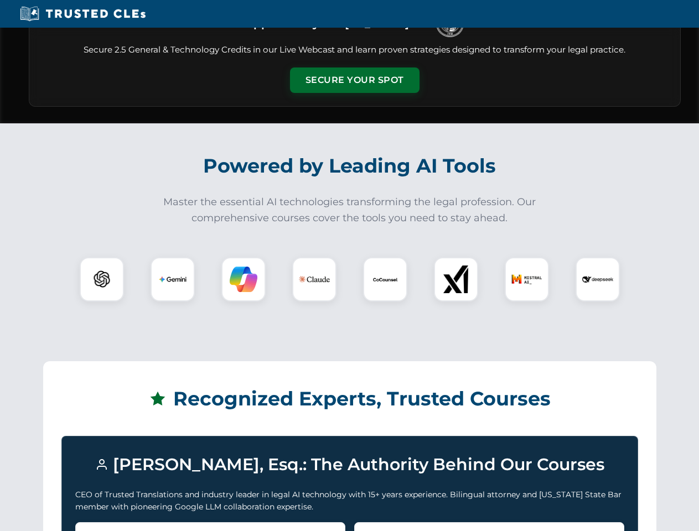  What do you see at coordinates (243, 279) in the screenshot?
I see `div: Copilot` at bounding box center [243, 279].